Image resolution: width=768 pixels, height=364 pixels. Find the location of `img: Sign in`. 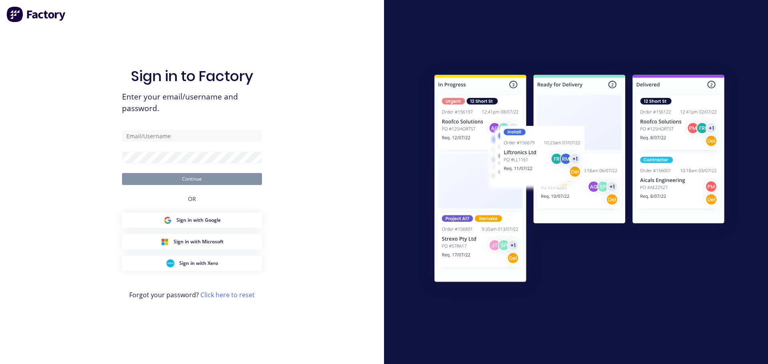

img: Sign in is located at coordinates (579, 180).